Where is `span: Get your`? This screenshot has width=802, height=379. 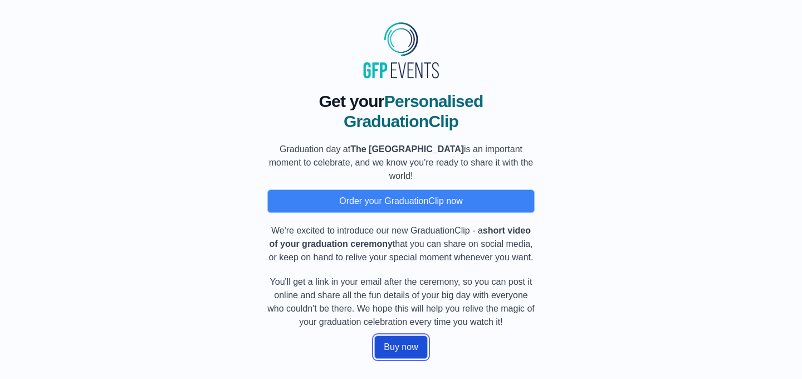
span: Get your is located at coordinates (351, 101).